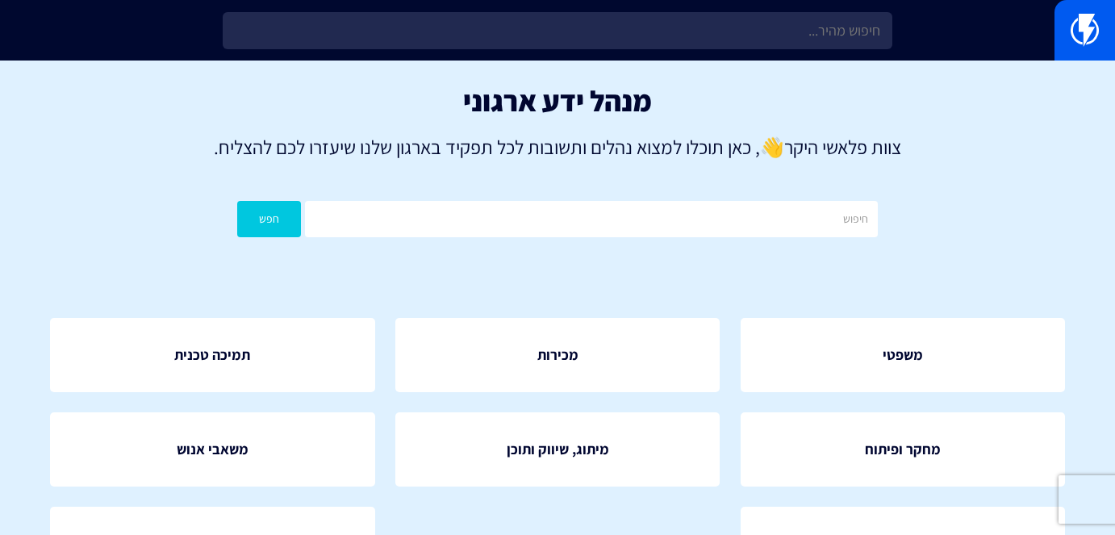 This screenshot has height=535, width=1115. I want to click on a: תמיכה טכנית, so click(212, 355).